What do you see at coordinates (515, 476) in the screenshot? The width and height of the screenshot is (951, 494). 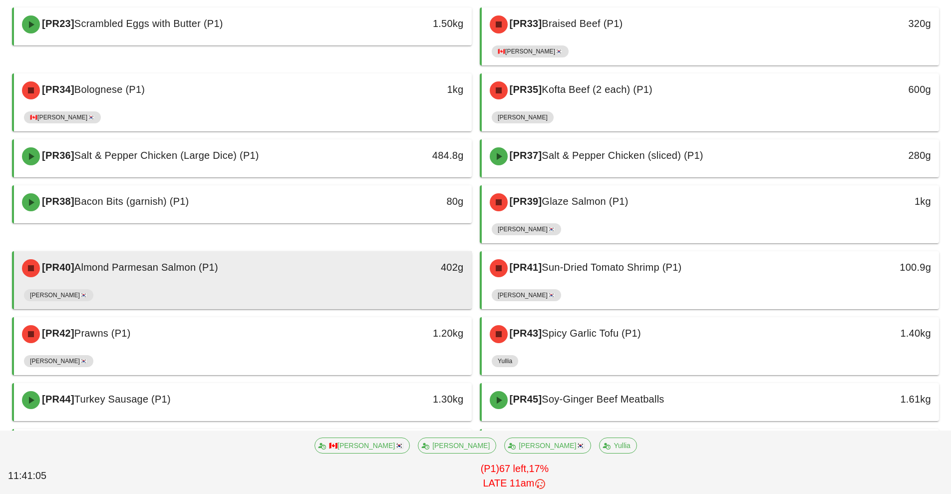 I see `div: (P1) 17%` at bounding box center [515, 476].